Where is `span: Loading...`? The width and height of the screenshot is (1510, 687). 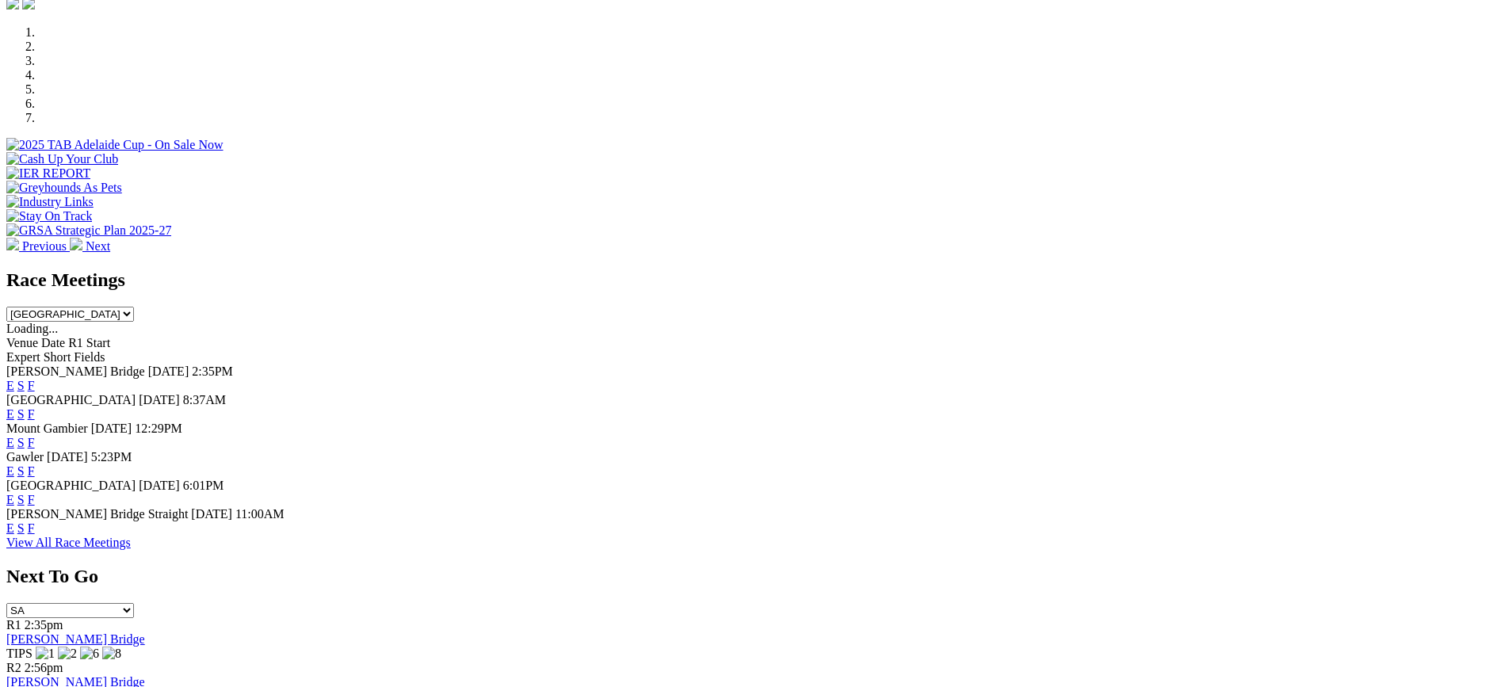 span: Loading... is located at coordinates (32, 328).